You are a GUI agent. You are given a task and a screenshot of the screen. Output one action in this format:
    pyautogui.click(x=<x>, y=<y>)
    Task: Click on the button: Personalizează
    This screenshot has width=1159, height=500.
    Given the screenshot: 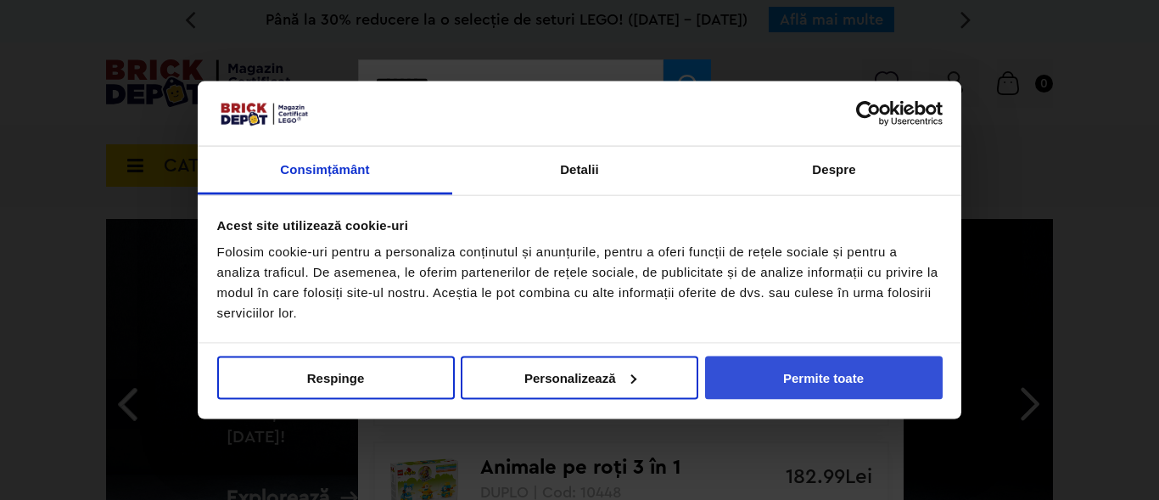 What is the action you would take?
    pyautogui.click(x=580, y=377)
    